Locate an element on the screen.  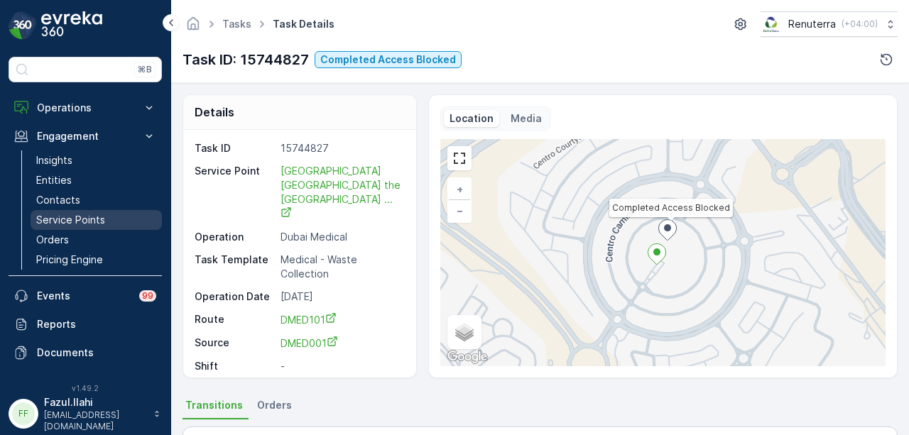
a: Dubai London the Villa Clinic ... is located at coordinates (342, 192).